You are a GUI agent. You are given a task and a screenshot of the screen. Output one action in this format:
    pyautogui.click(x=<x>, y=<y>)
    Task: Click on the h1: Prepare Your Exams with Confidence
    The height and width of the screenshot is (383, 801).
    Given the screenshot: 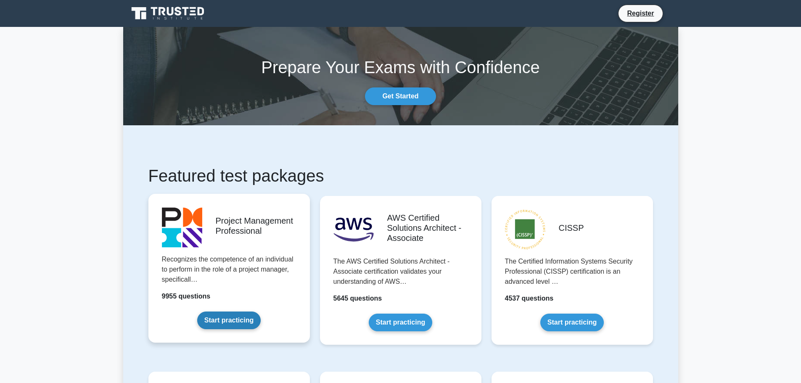 What is the action you would take?
    pyautogui.click(x=401, y=67)
    